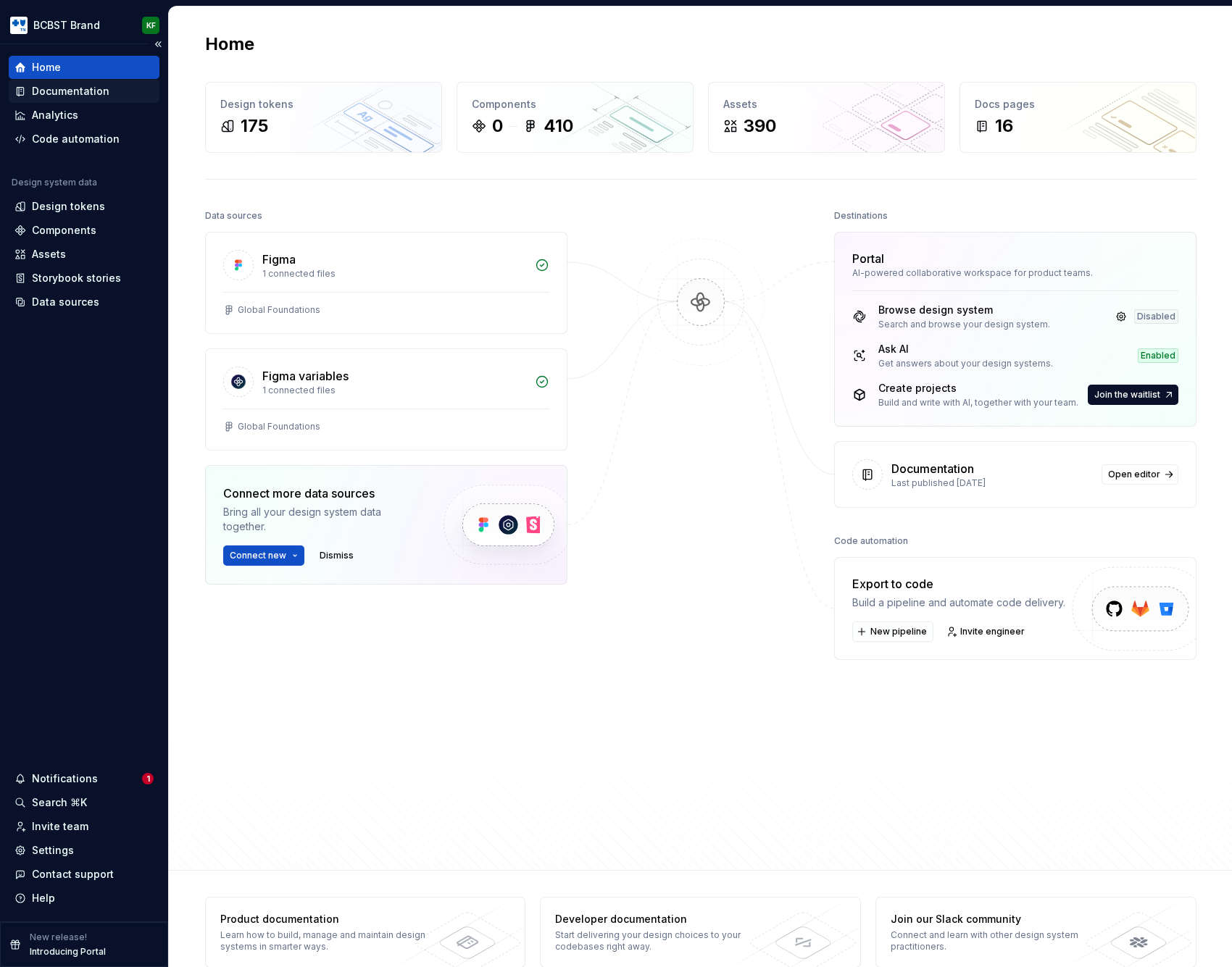  I want to click on div: Enabled, so click(1159, 355).